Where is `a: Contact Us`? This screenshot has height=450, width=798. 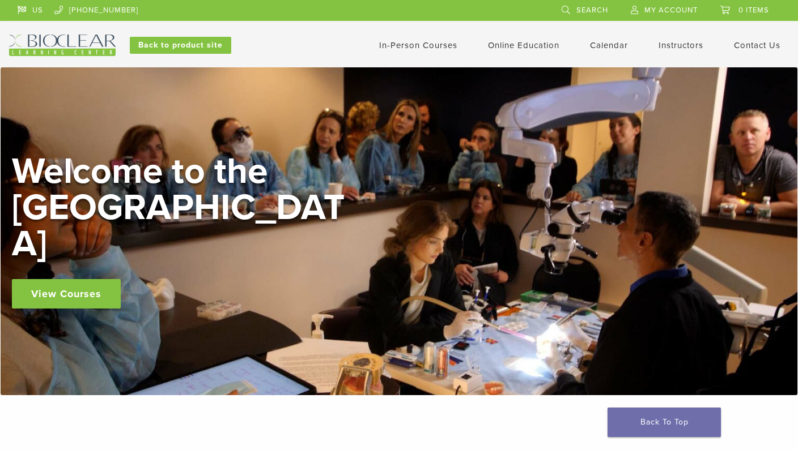 a: Contact Us is located at coordinates (757, 45).